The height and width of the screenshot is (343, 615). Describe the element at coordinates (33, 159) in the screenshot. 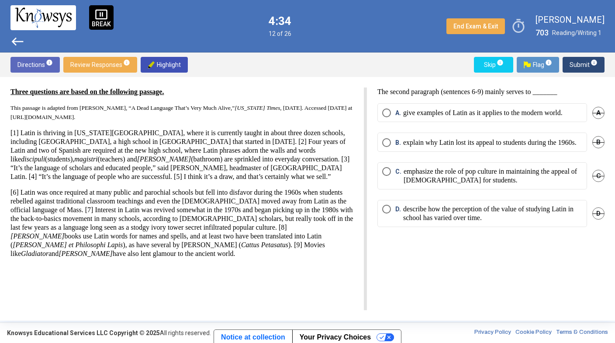

I see `em: discipuli` at that location.